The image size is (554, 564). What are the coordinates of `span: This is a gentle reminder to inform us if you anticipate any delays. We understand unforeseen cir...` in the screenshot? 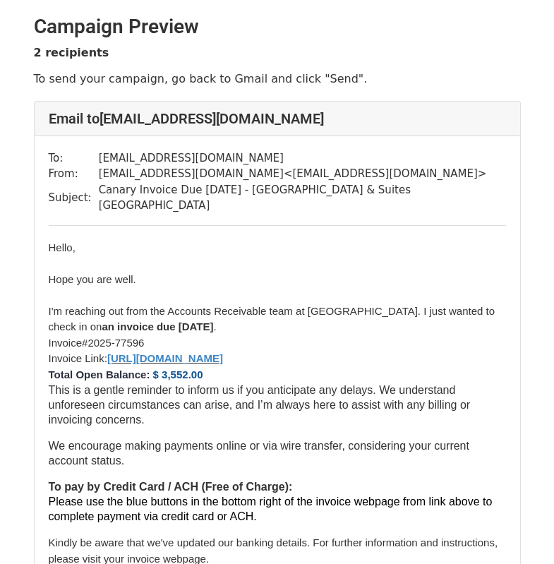 It's located at (260, 404).